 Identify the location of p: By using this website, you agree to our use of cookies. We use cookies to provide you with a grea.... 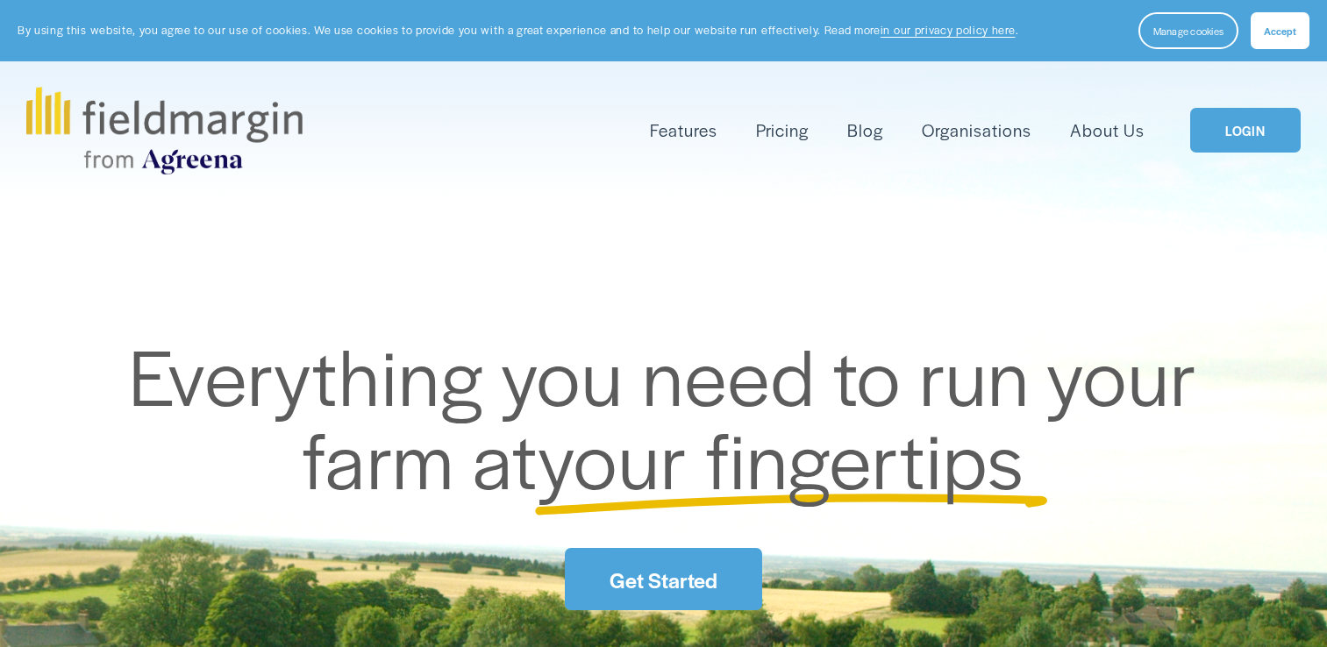
(517, 30).